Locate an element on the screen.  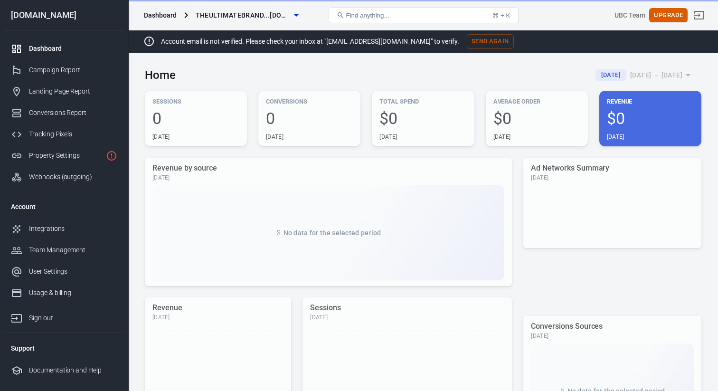
li: Support is located at coordinates (64, 348).